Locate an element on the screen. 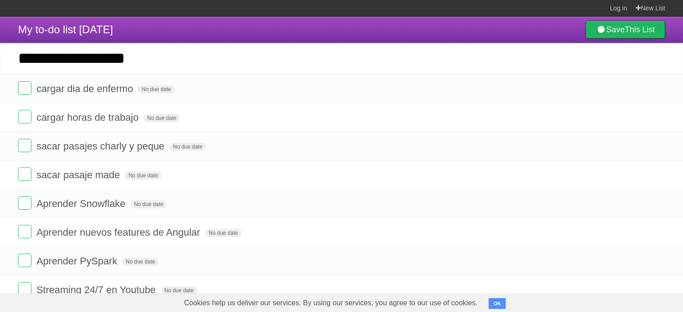 The image size is (683, 312). span: cargar horas de trabajo is located at coordinates (88, 117).